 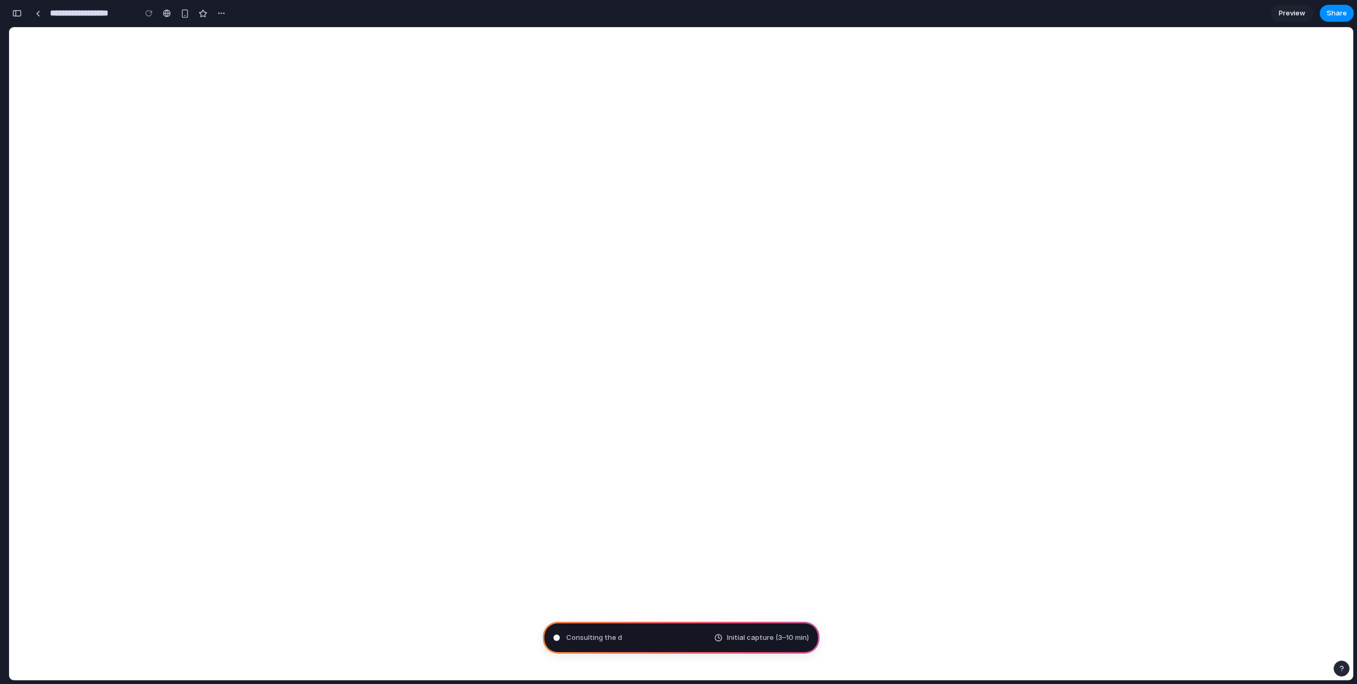 What do you see at coordinates (1292, 13) in the screenshot?
I see `a: Preview` at bounding box center [1292, 13].